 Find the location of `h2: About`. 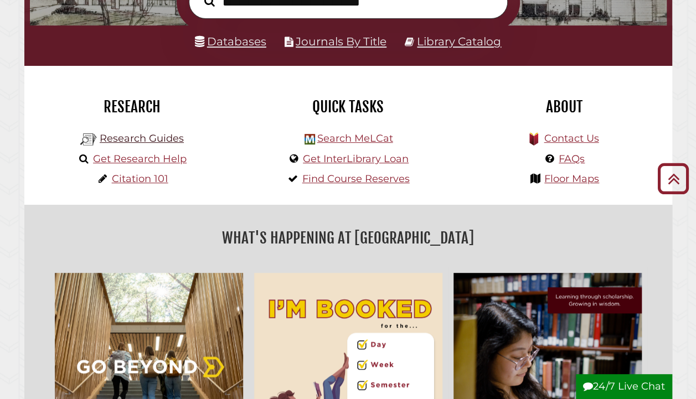

h2: About is located at coordinates (564, 107).